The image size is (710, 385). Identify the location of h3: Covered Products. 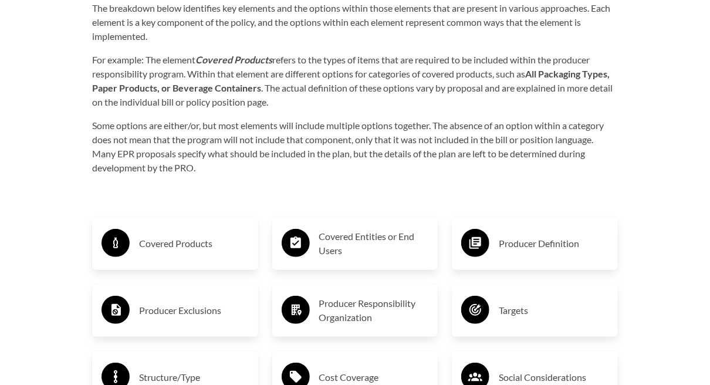
(194, 244).